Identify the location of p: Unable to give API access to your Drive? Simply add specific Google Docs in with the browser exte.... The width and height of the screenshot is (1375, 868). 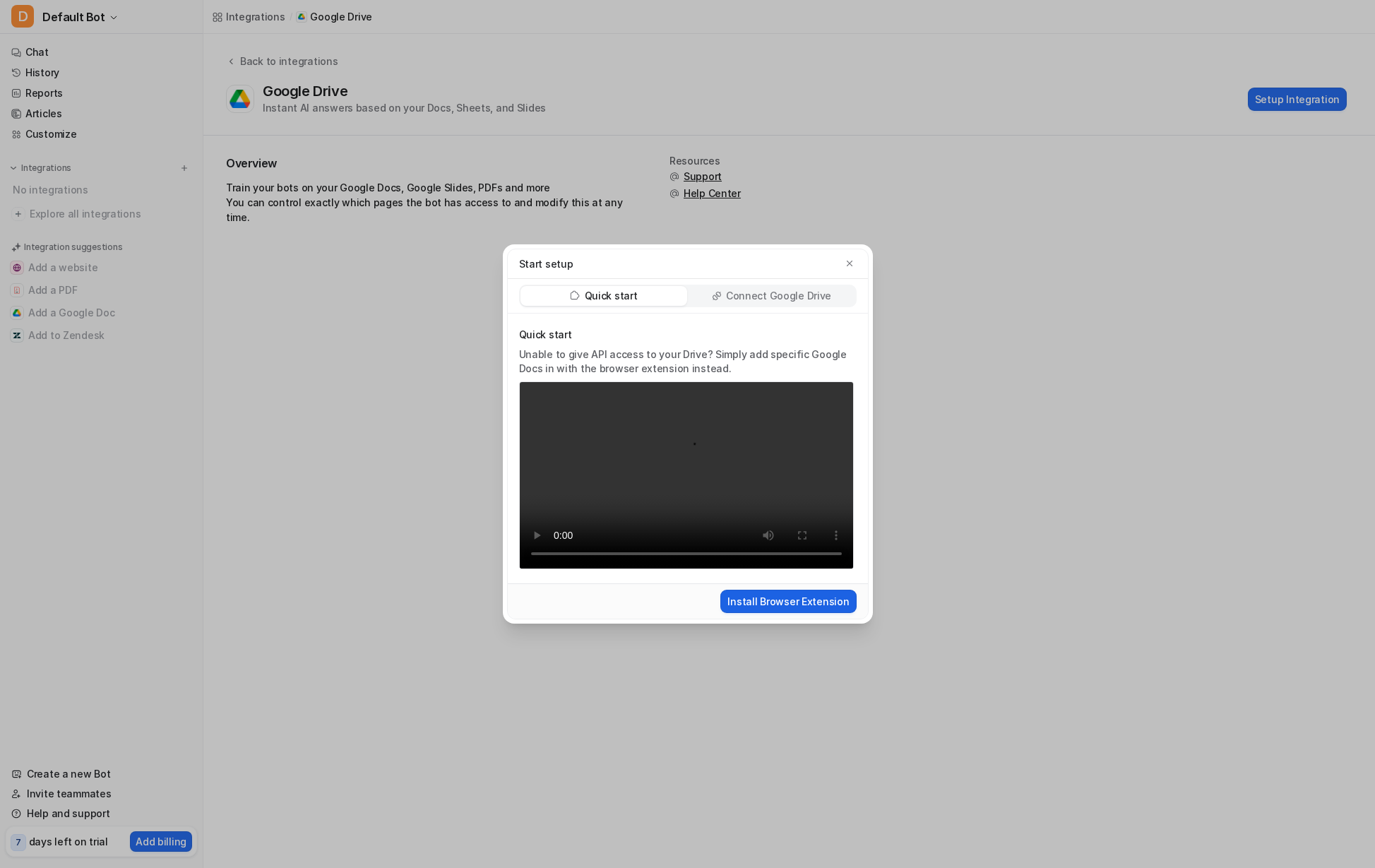
(686, 362).